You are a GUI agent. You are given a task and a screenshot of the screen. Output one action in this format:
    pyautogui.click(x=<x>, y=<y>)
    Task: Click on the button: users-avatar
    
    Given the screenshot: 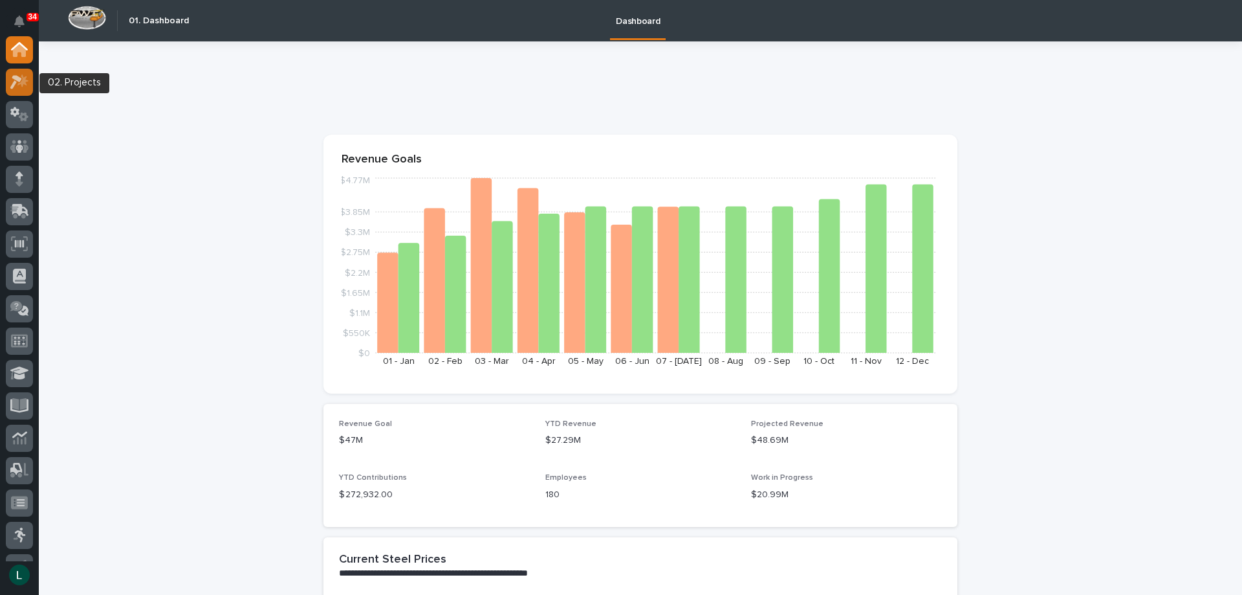 What is the action you would take?
    pyautogui.click(x=19, y=575)
    